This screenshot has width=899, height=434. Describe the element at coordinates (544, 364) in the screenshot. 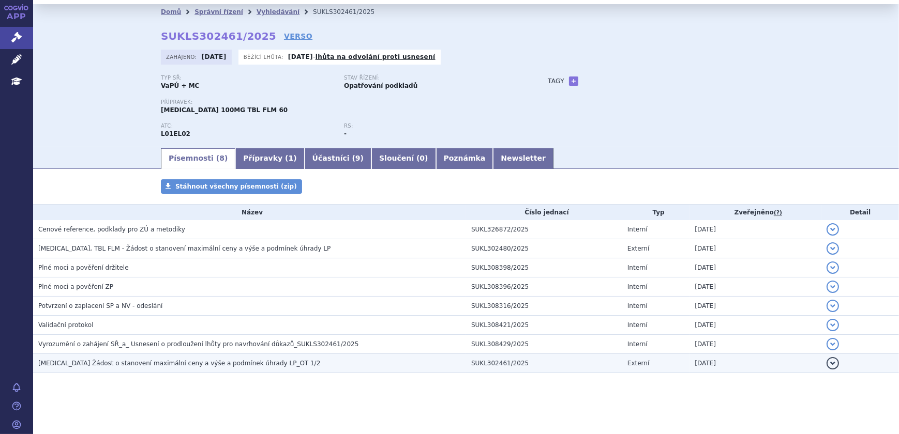

I see `td: SUKL302461/2025` at that location.